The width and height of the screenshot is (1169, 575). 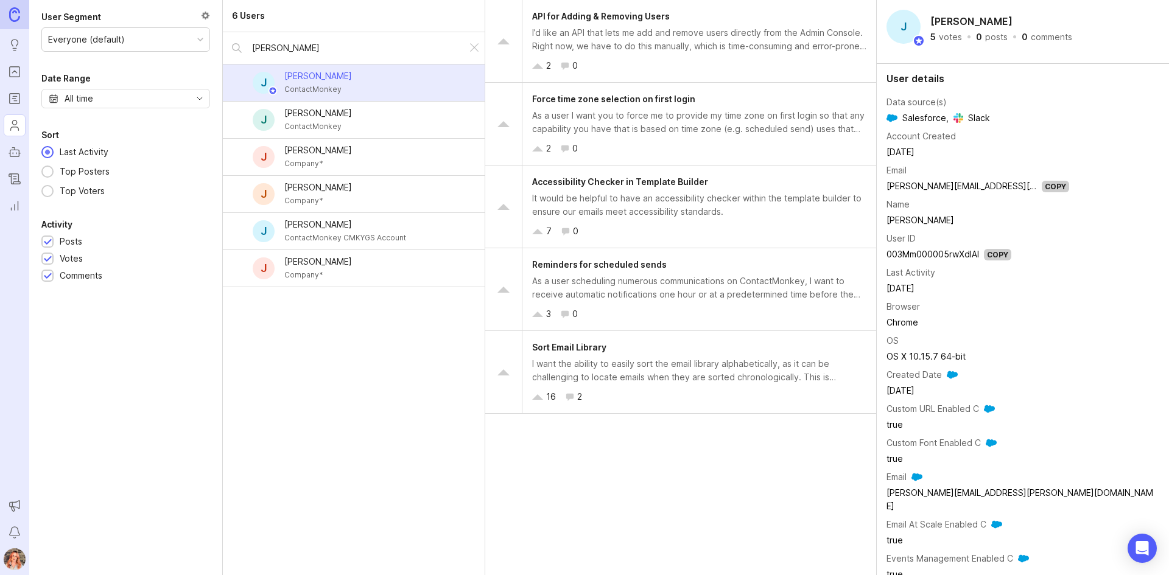 What do you see at coordinates (681, 207) in the screenshot?
I see `a: Accessibility Checker in Template BuilderIt would be helpful to have an accessibility checker wit...` at bounding box center [681, 207].